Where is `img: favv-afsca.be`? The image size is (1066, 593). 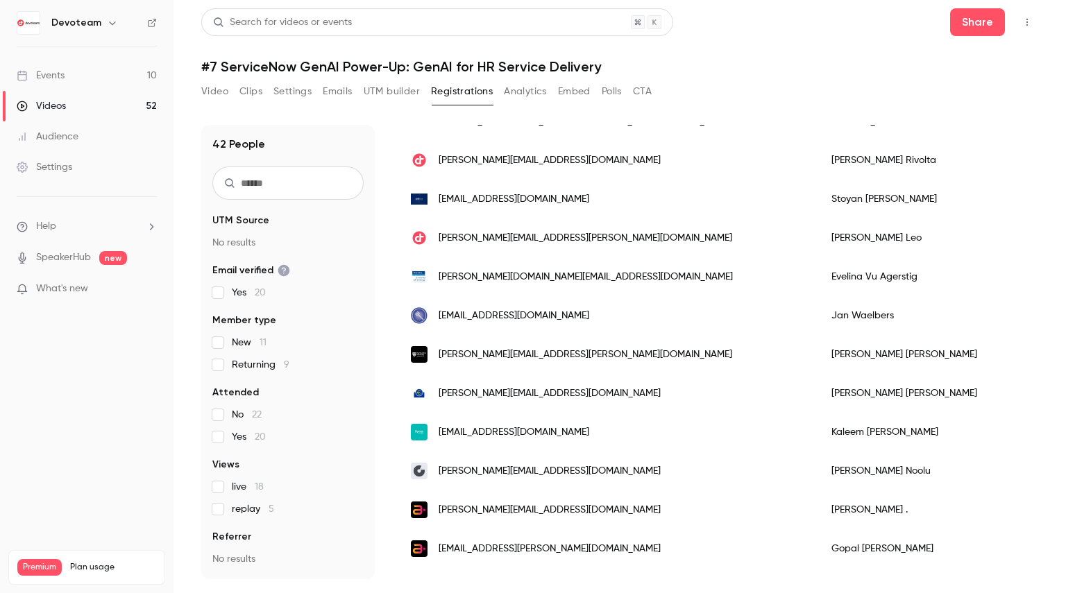 img: favv-afsca.be is located at coordinates (419, 316).